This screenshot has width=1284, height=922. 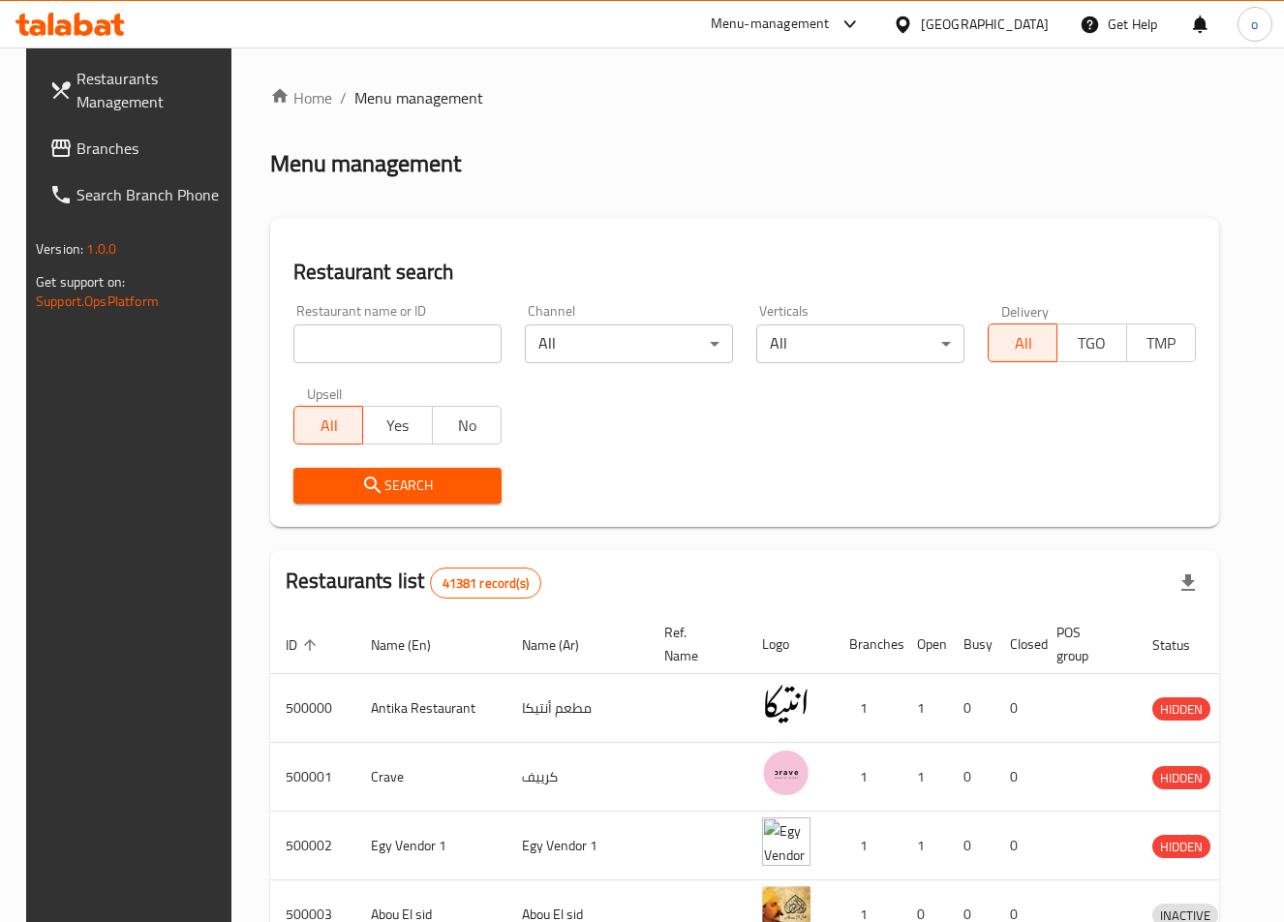 I want to click on span: Name (Ar), so click(x=562, y=645).